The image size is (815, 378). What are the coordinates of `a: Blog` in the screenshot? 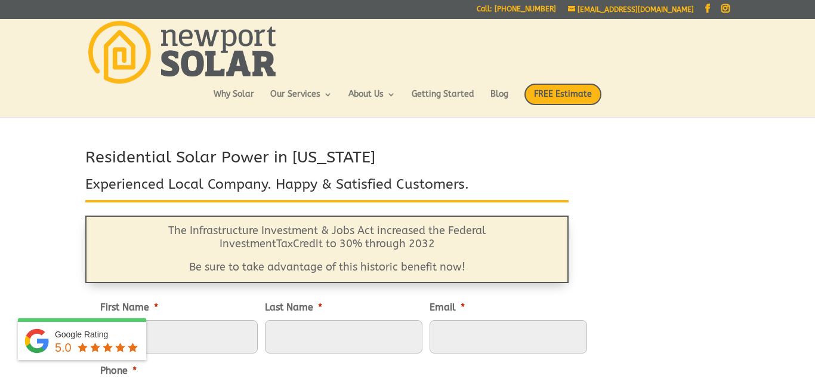 It's located at (500, 100).